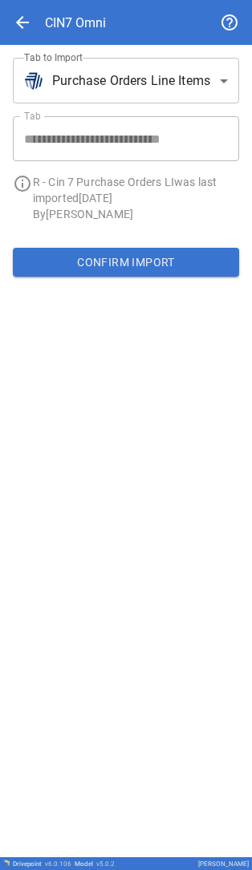 This screenshot has height=870, width=252. What do you see at coordinates (32, 115) in the screenshot?
I see `label: Tab` at bounding box center [32, 115].